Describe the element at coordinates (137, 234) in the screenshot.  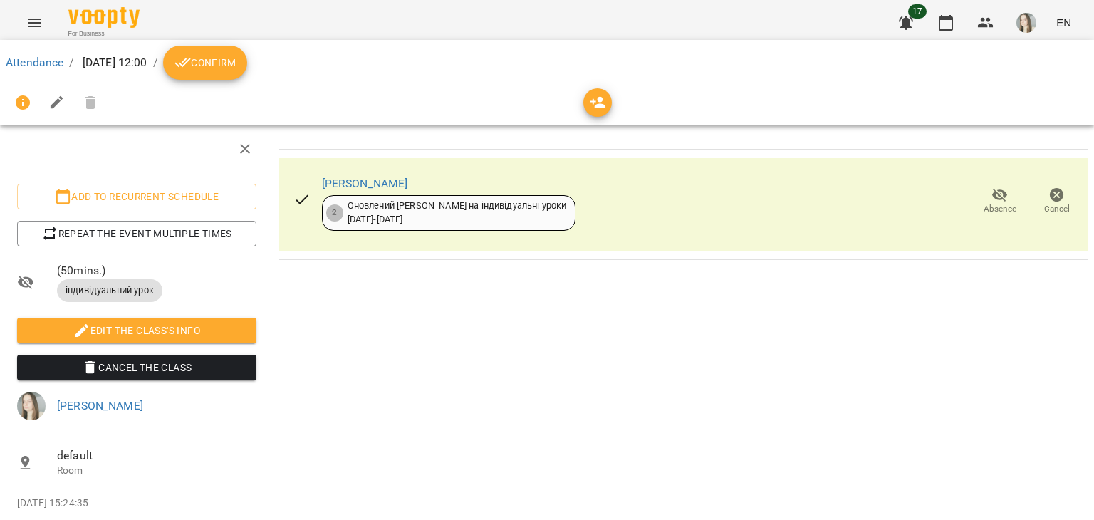
I see `button: Repeat the event multiple times` at that location.